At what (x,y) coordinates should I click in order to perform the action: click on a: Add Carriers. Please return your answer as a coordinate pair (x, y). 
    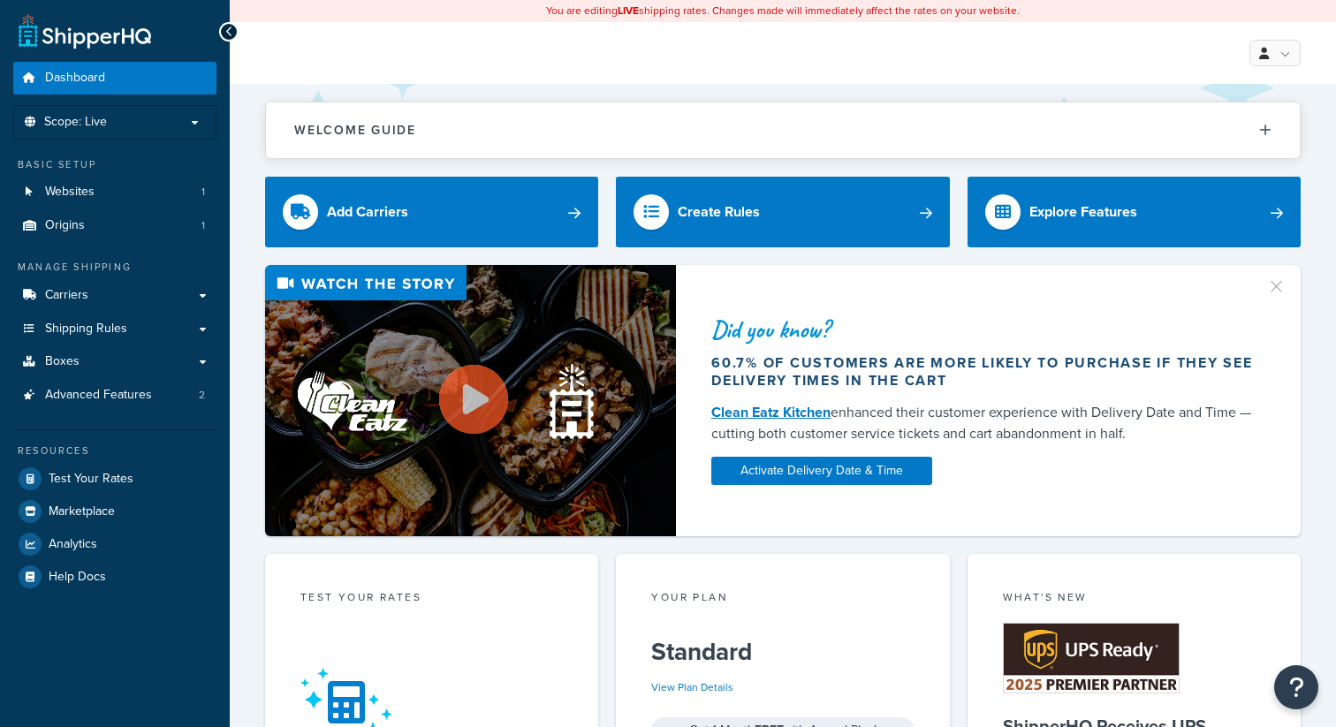
    Looking at the image, I should click on (431, 212).